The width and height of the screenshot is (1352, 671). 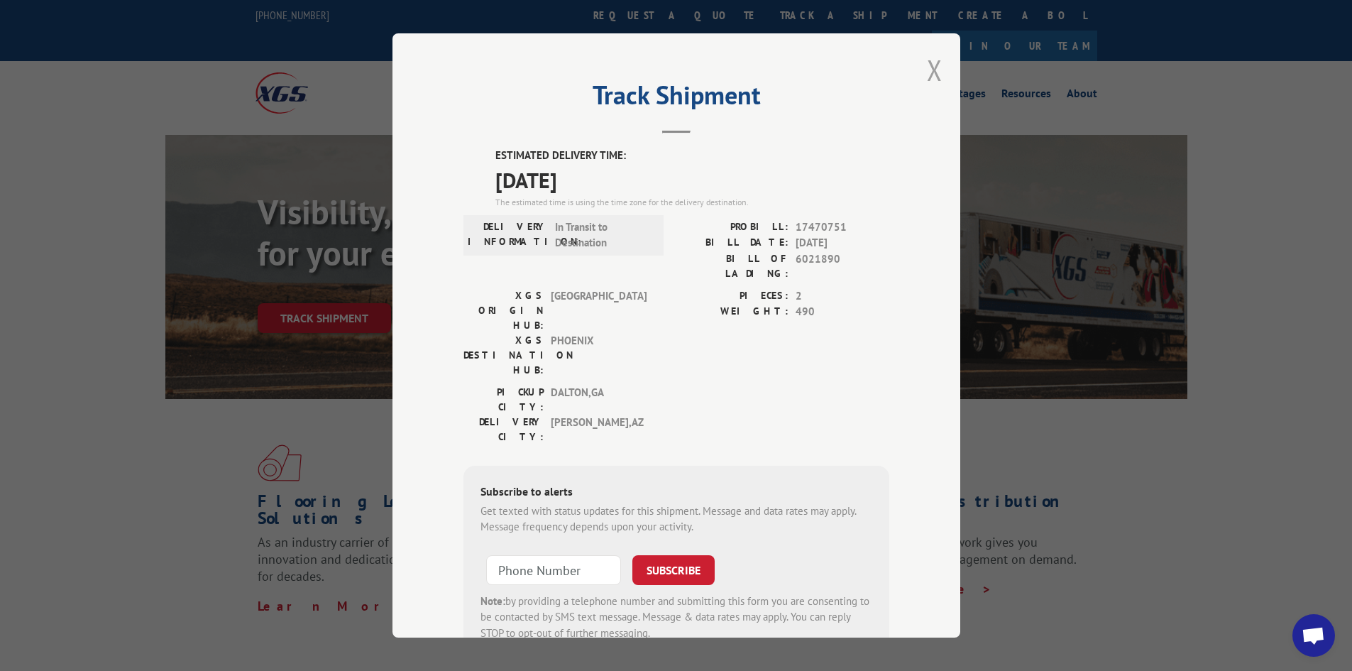 What do you see at coordinates (503, 310) in the screenshot?
I see `label: XGS ORIGIN HUB:` at bounding box center [503, 310].